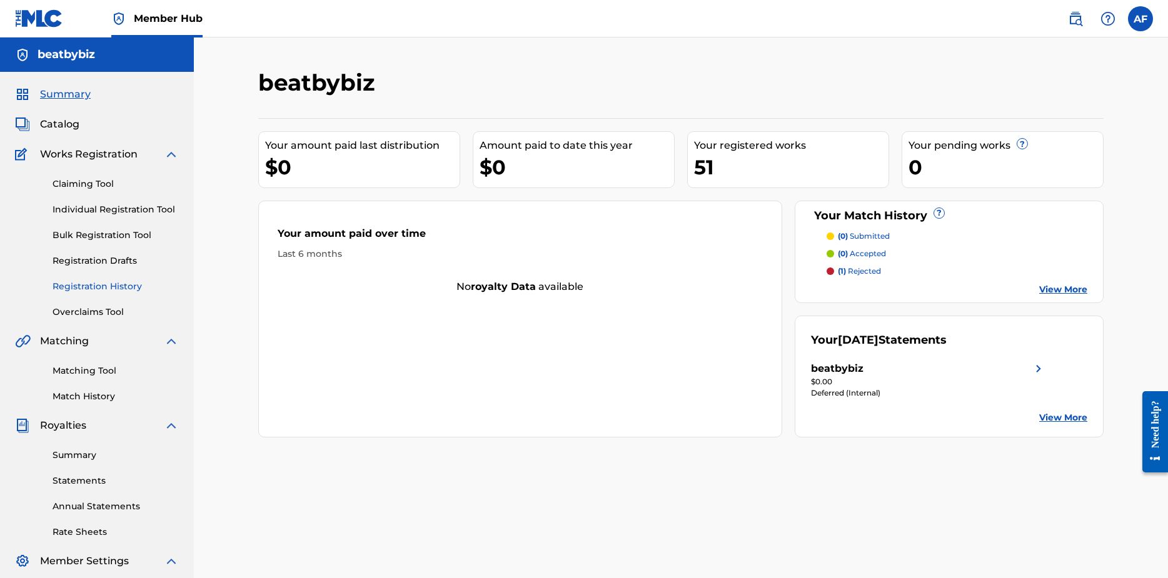 The image size is (1168, 578). What do you see at coordinates (119, 19) in the screenshot?
I see `img: Top Rightsholder` at bounding box center [119, 19].